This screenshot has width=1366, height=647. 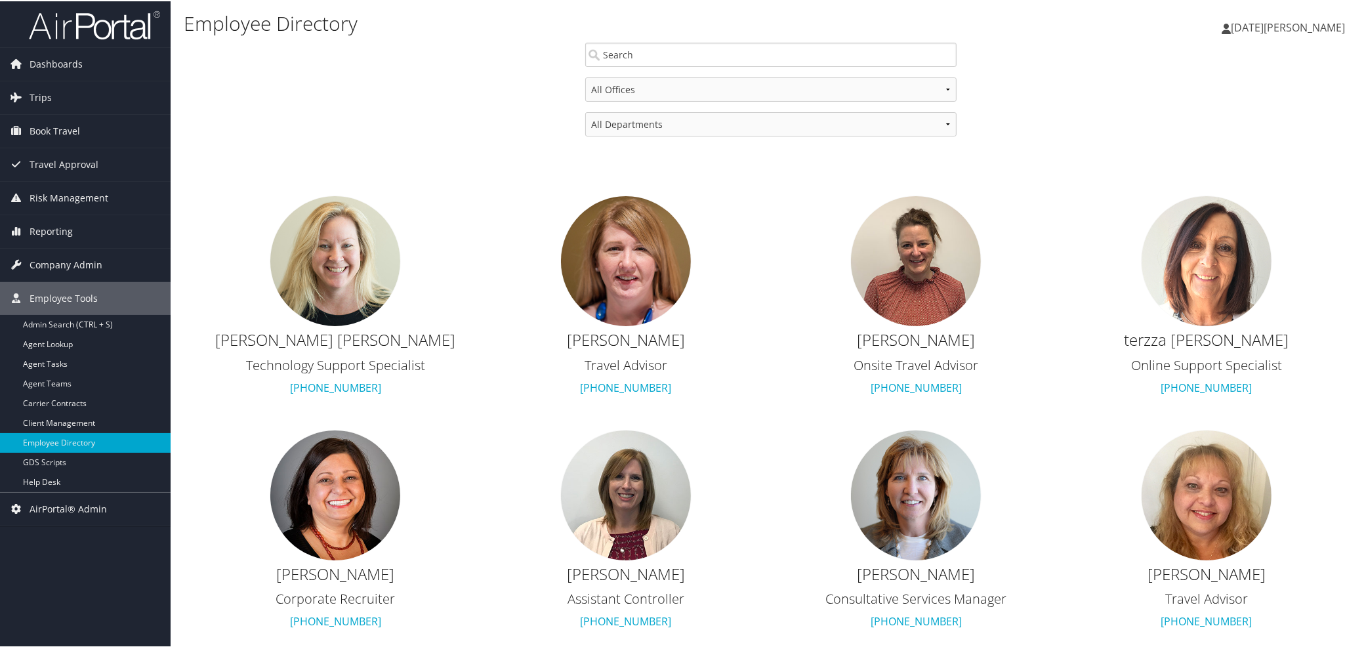 I want to click on img: terry-aston.jpg, so click(x=1207, y=260).